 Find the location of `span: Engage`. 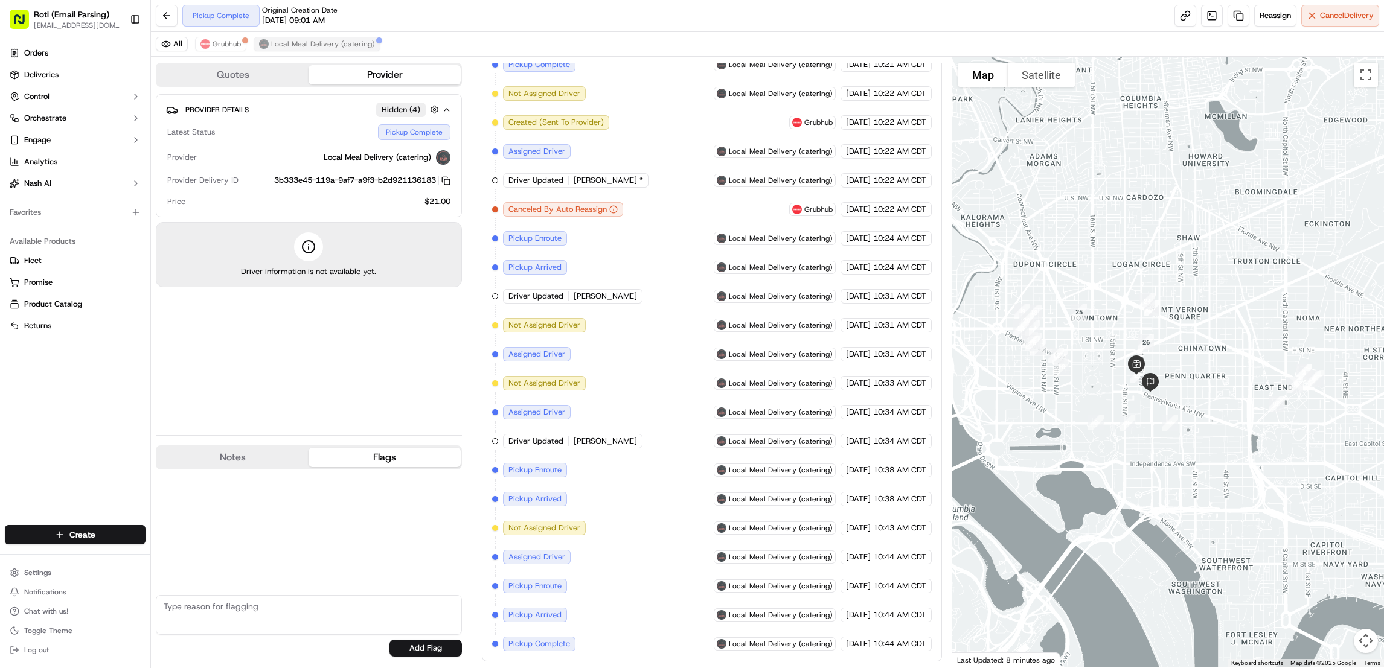

span: Engage is located at coordinates (37, 140).